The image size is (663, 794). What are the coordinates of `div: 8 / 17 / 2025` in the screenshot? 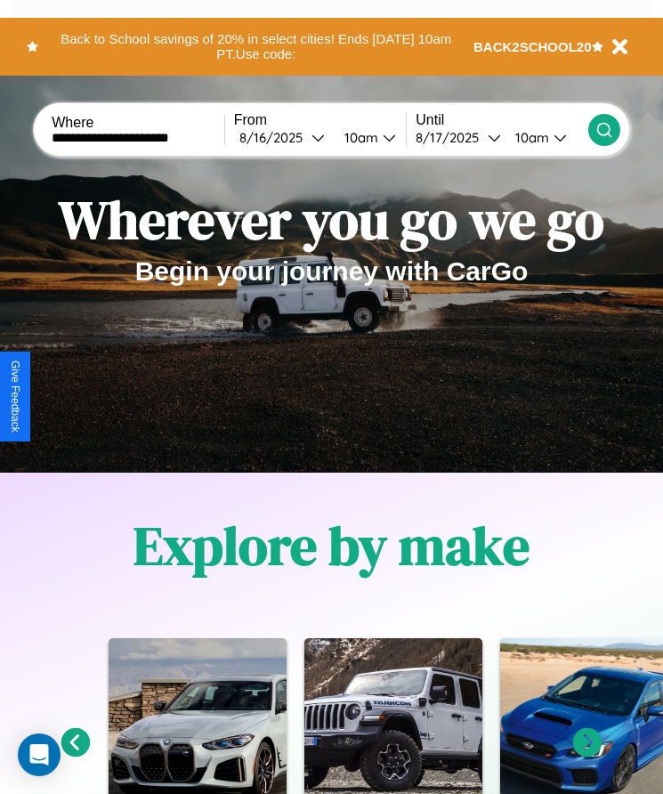 It's located at (451, 137).